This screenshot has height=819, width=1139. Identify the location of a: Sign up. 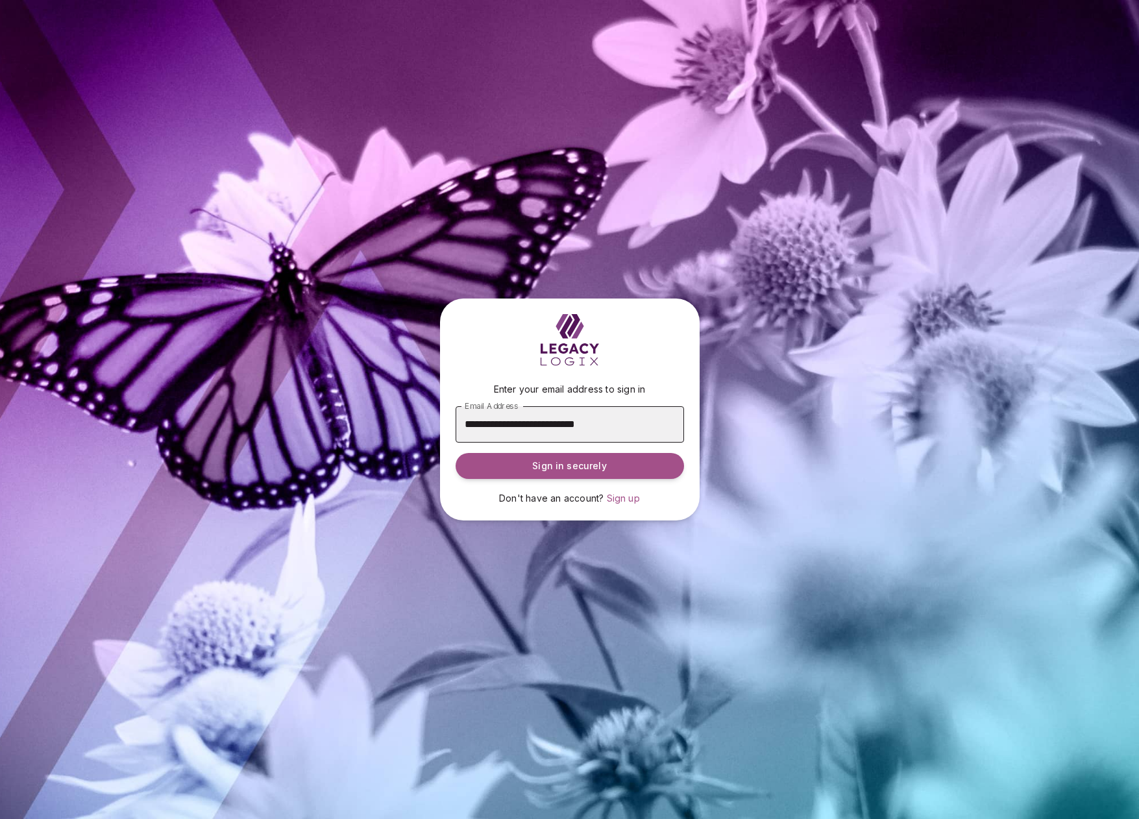
(623, 499).